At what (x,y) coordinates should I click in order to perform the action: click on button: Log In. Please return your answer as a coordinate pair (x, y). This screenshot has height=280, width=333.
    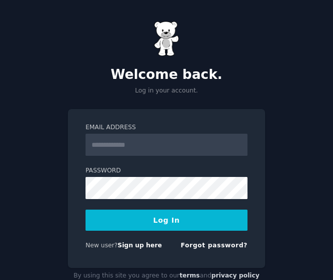
    Looking at the image, I should click on (166, 220).